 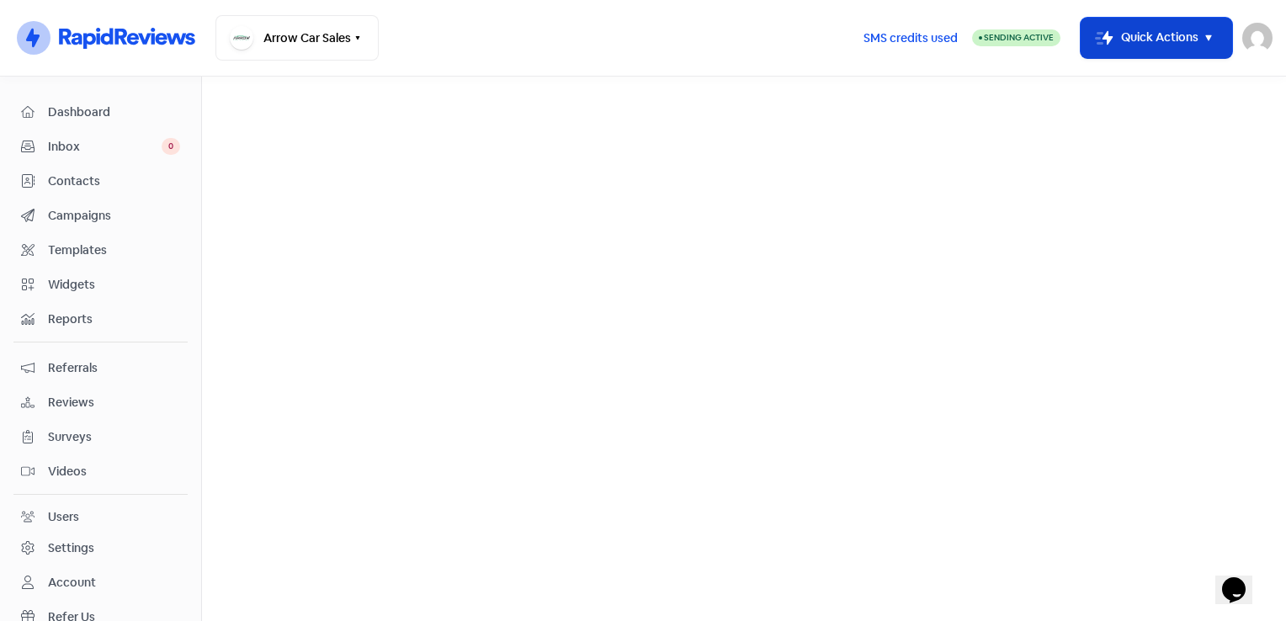 What do you see at coordinates (1015, 38) in the screenshot?
I see `a: Sending Active` at bounding box center [1015, 38].